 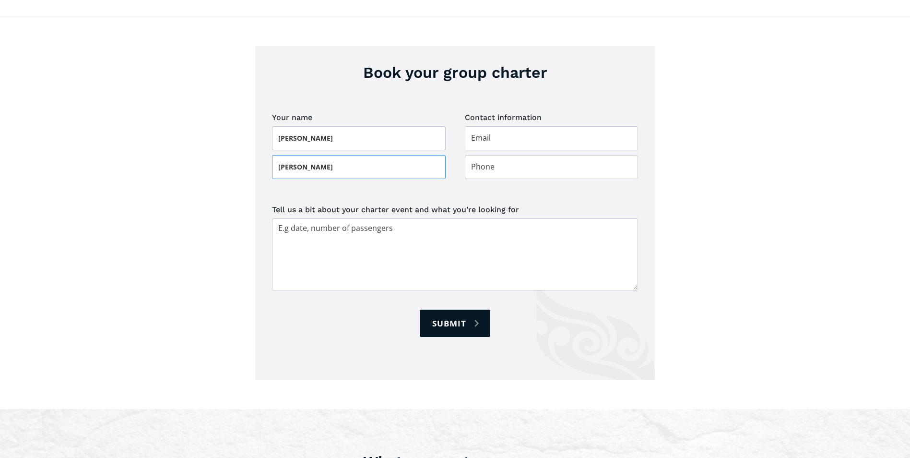 What do you see at coordinates (455, 72) in the screenshot?
I see `h3: Book your group charter` at bounding box center [455, 72].